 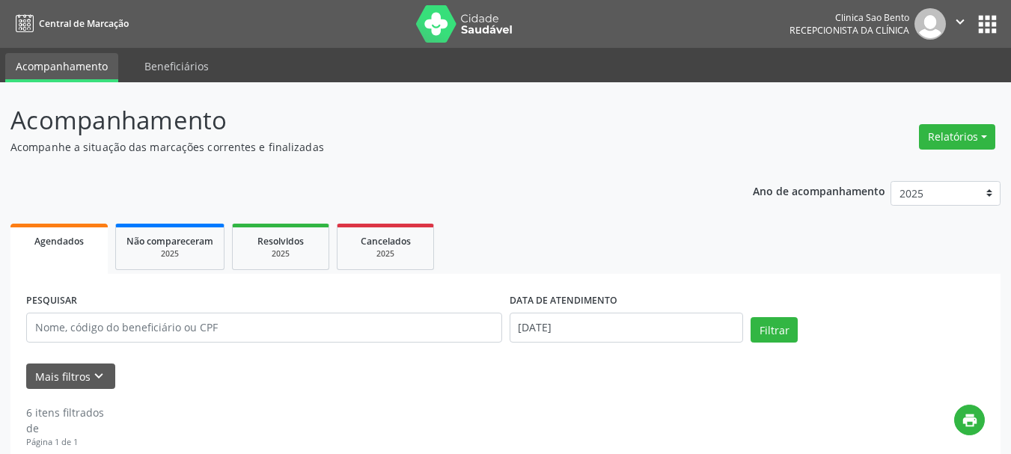 I want to click on p: Ano de acompanhamento, so click(x=819, y=190).